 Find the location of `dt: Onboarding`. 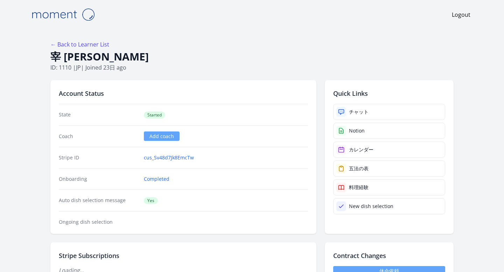

dt: Onboarding is located at coordinates (98, 179).